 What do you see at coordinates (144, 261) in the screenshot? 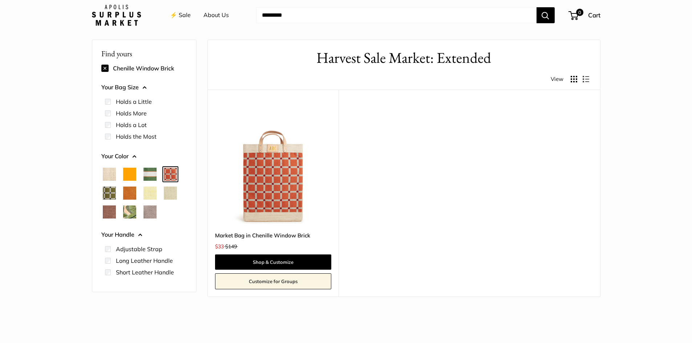
I see `label: Long Leather Handle` at bounding box center [144, 261].